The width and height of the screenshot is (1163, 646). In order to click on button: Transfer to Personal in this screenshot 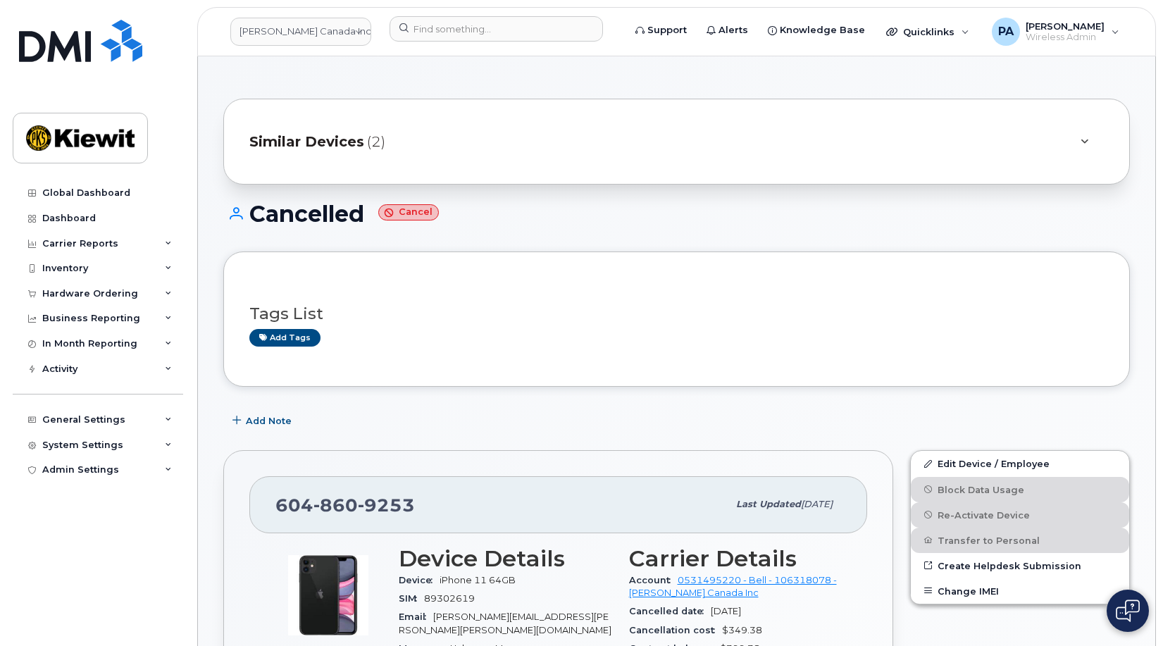, I will do `click(1020, 540)`.